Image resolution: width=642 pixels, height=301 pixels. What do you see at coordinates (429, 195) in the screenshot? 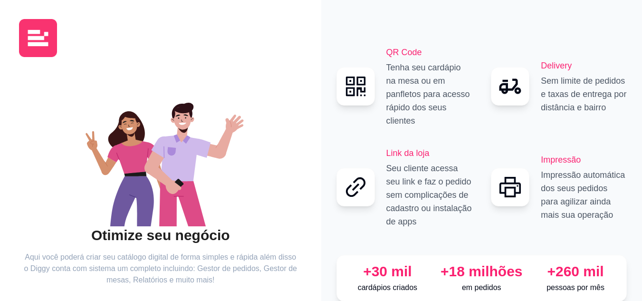
I see `p: Seu cliente acessa seu link e faz o pedido sem complicações de cadastro ou instalação de apps` at bounding box center [429, 195].